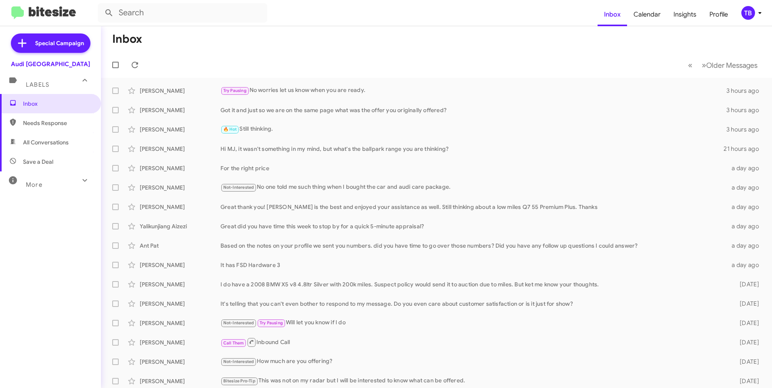  What do you see at coordinates (722, 65) in the screenshot?
I see `nav: Page navigation example` at bounding box center [722, 65].